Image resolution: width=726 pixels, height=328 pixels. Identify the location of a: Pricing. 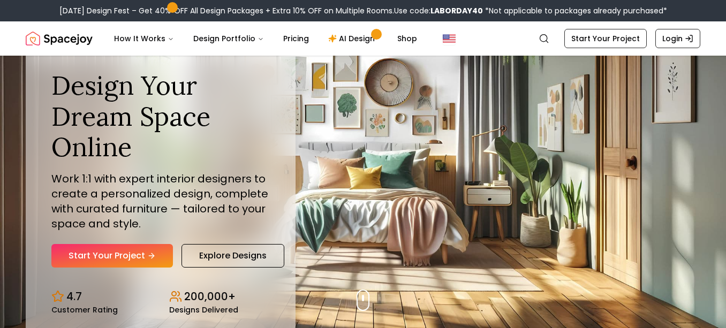
(296, 39).